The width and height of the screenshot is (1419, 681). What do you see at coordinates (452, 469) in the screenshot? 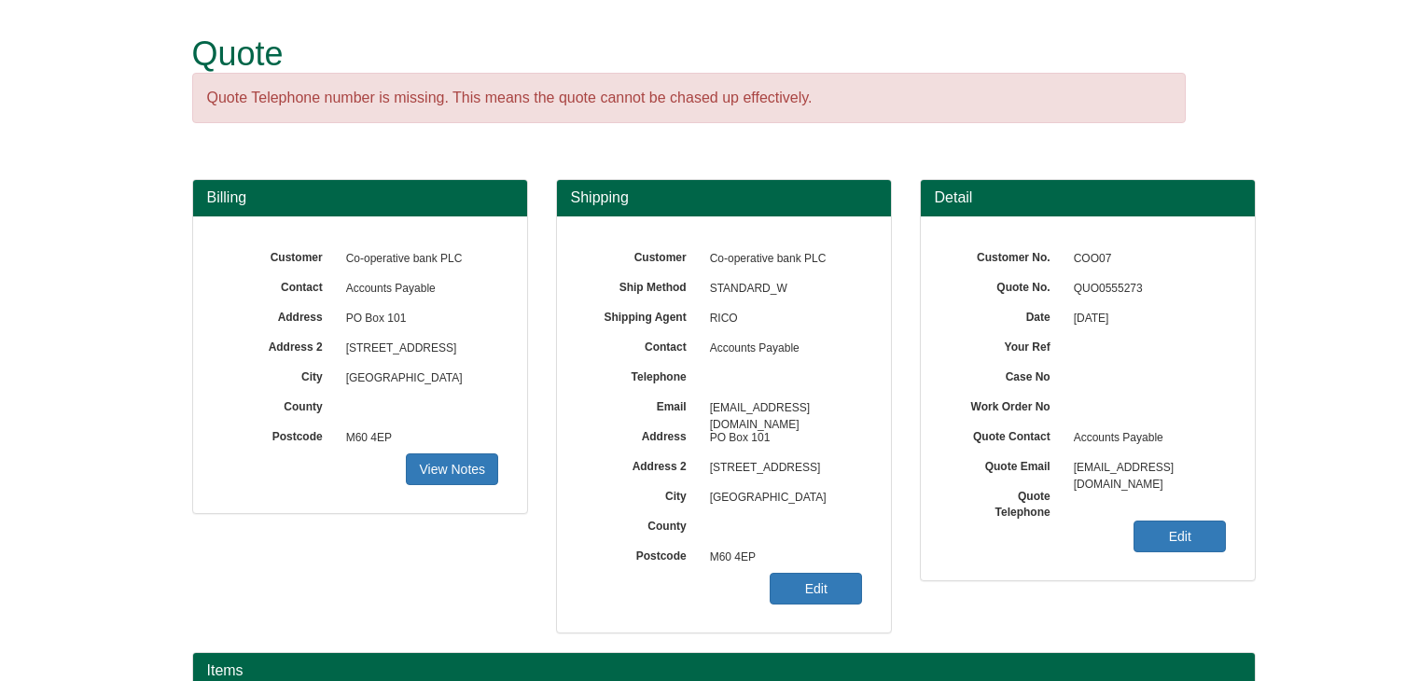
I see `a: View Notes` at bounding box center [452, 469].